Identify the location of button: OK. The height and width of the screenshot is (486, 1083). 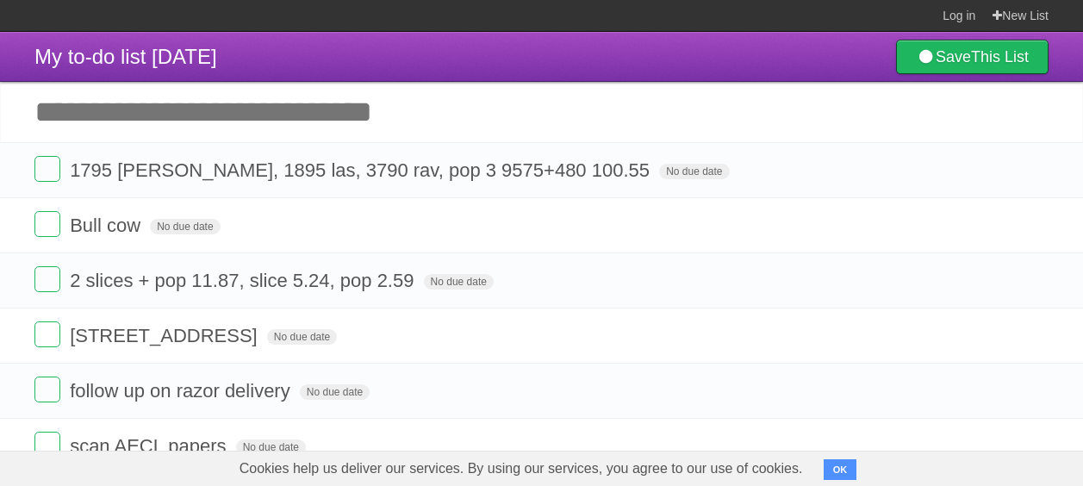
(840, 470).